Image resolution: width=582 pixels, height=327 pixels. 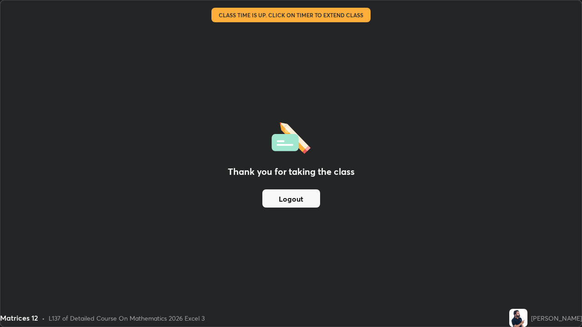 I want to click on div: L137 of Detailed Course On Mathematics 2026 Excel 3, so click(x=126, y=318).